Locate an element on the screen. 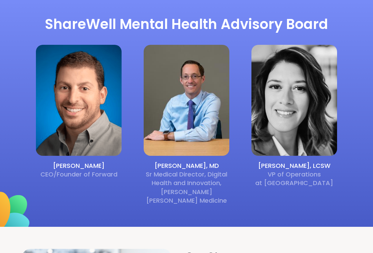 The width and height of the screenshot is (373, 253). p: CEO/Founder of Forward is located at coordinates (79, 174).